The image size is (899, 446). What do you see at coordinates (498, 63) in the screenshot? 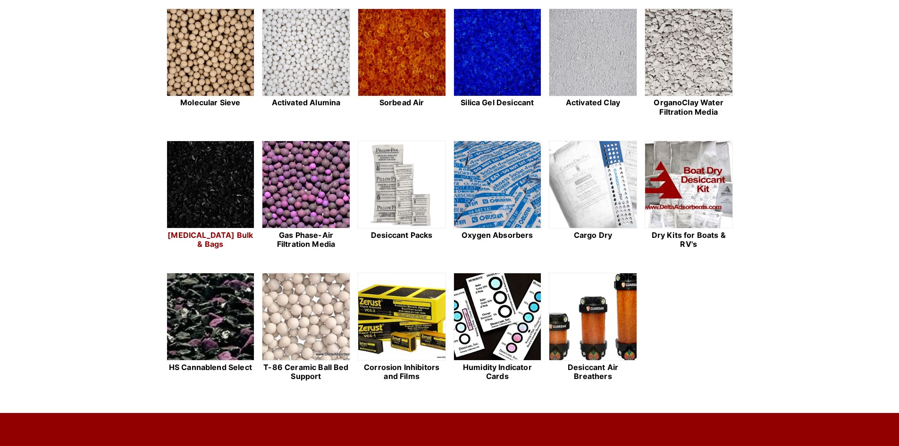
I see `a: Silica Gel Desiccant` at bounding box center [498, 63].